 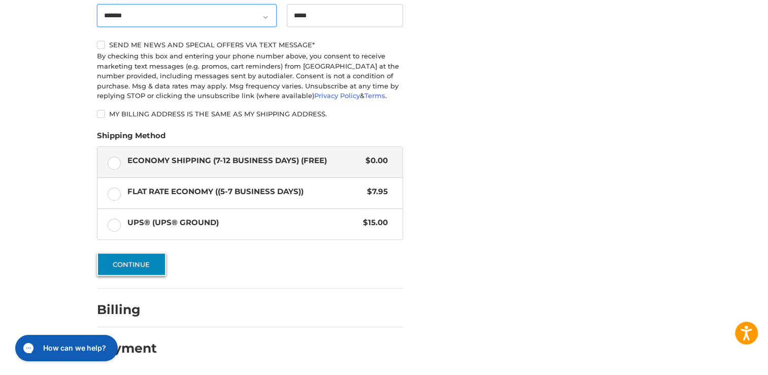 What do you see at coordinates (131, 264) in the screenshot?
I see `button: Continue` at bounding box center [131, 264].